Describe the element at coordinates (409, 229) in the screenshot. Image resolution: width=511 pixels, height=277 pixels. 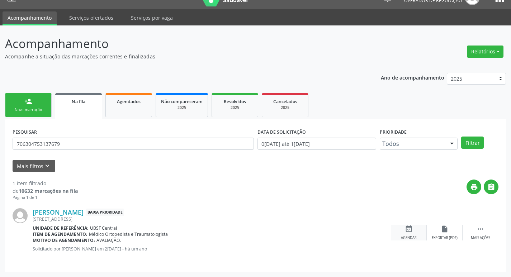
I see `i: event_available` at that location.